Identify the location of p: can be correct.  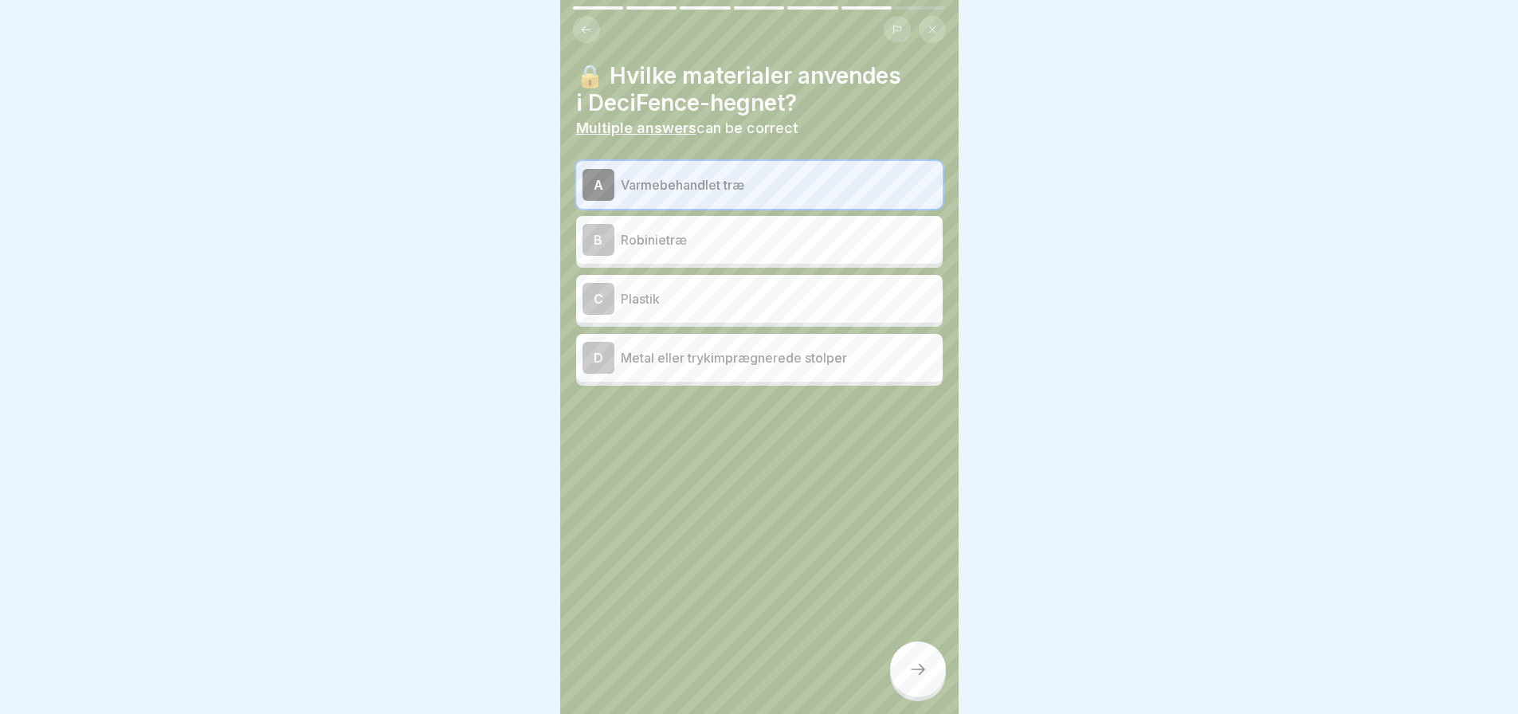
(760, 128).